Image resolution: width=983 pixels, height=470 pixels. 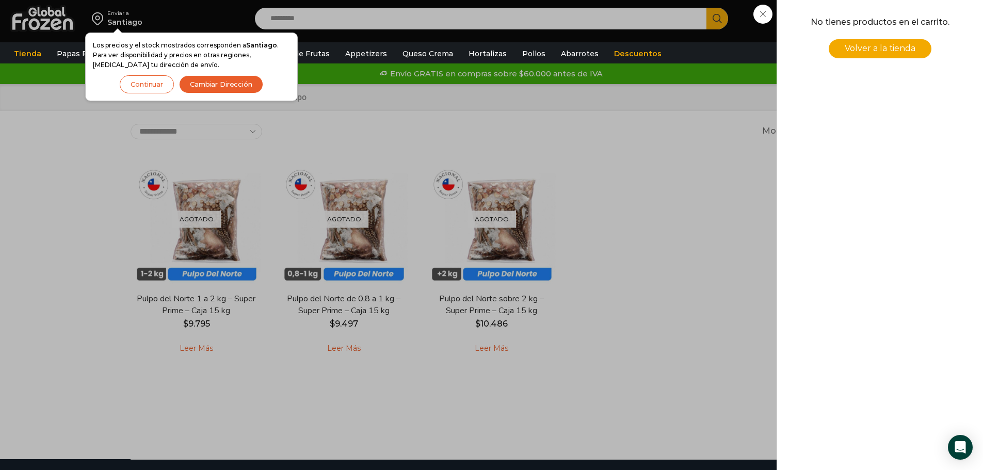 What do you see at coordinates (27, 54) in the screenshot?
I see `a: Tienda` at bounding box center [27, 54].